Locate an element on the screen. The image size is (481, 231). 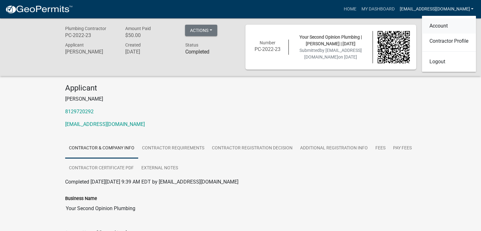
h4: Applicant is located at coordinates (241, 88).